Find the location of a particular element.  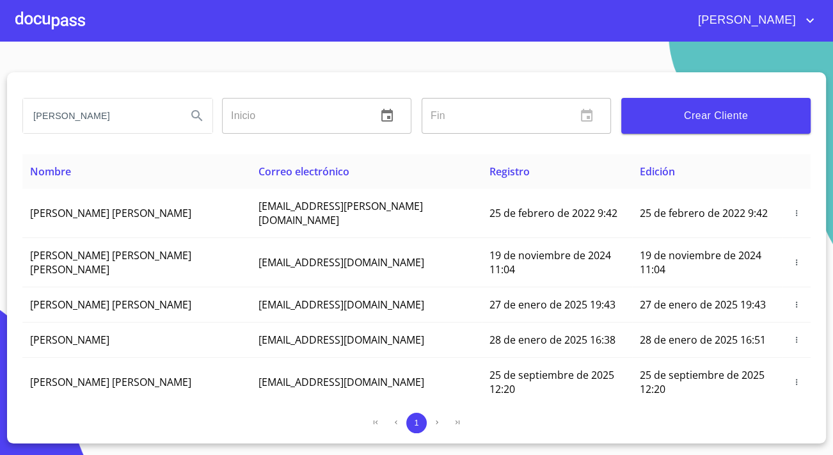

button: Search is located at coordinates (197, 116).